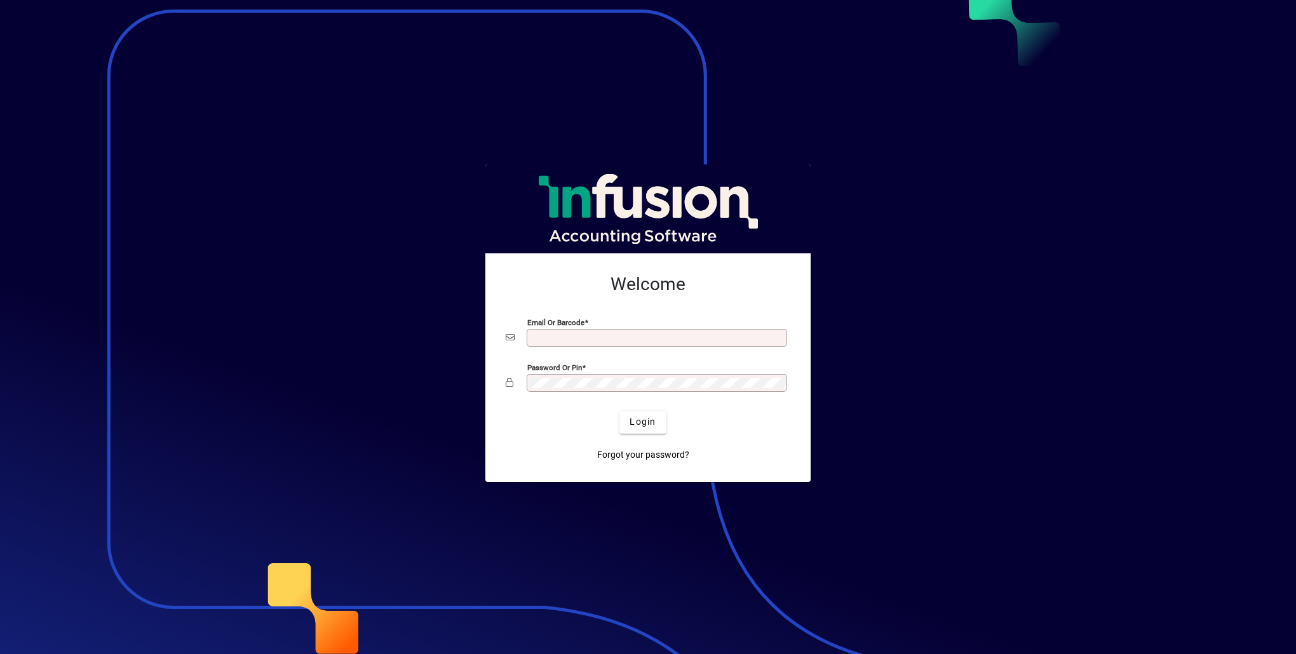  What do you see at coordinates (642, 422) in the screenshot?
I see `button: Login` at bounding box center [642, 422].